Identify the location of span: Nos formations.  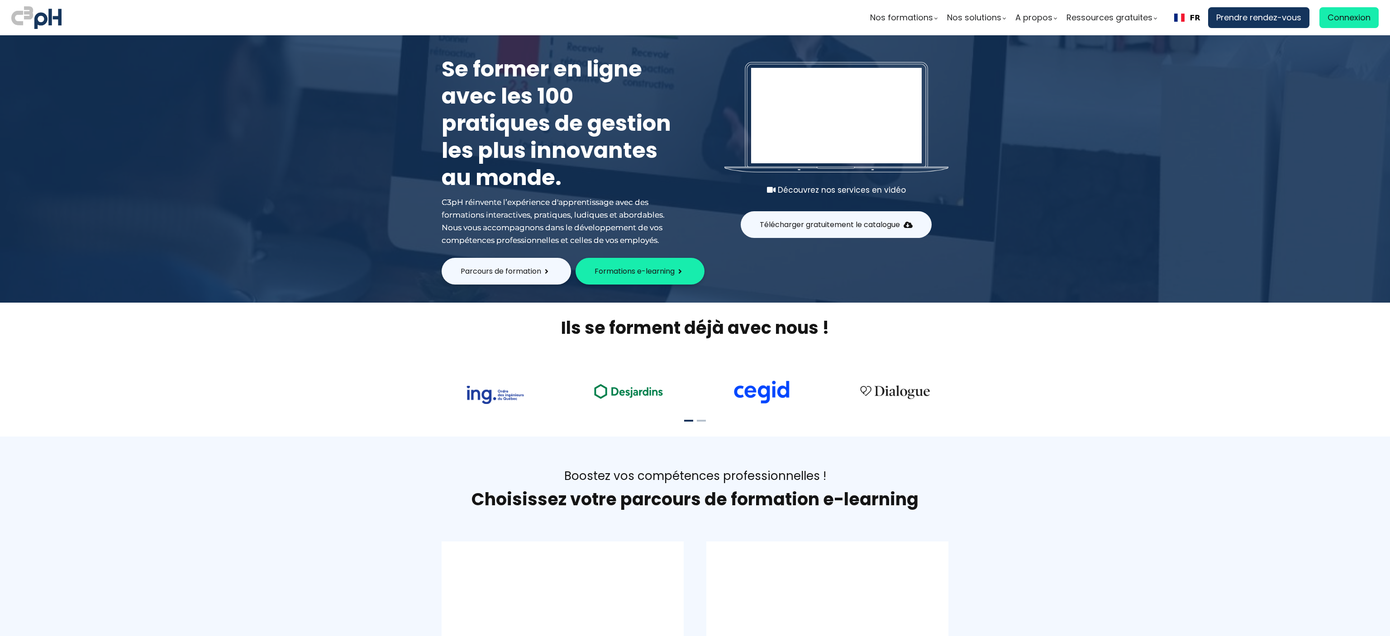
(902, 18).